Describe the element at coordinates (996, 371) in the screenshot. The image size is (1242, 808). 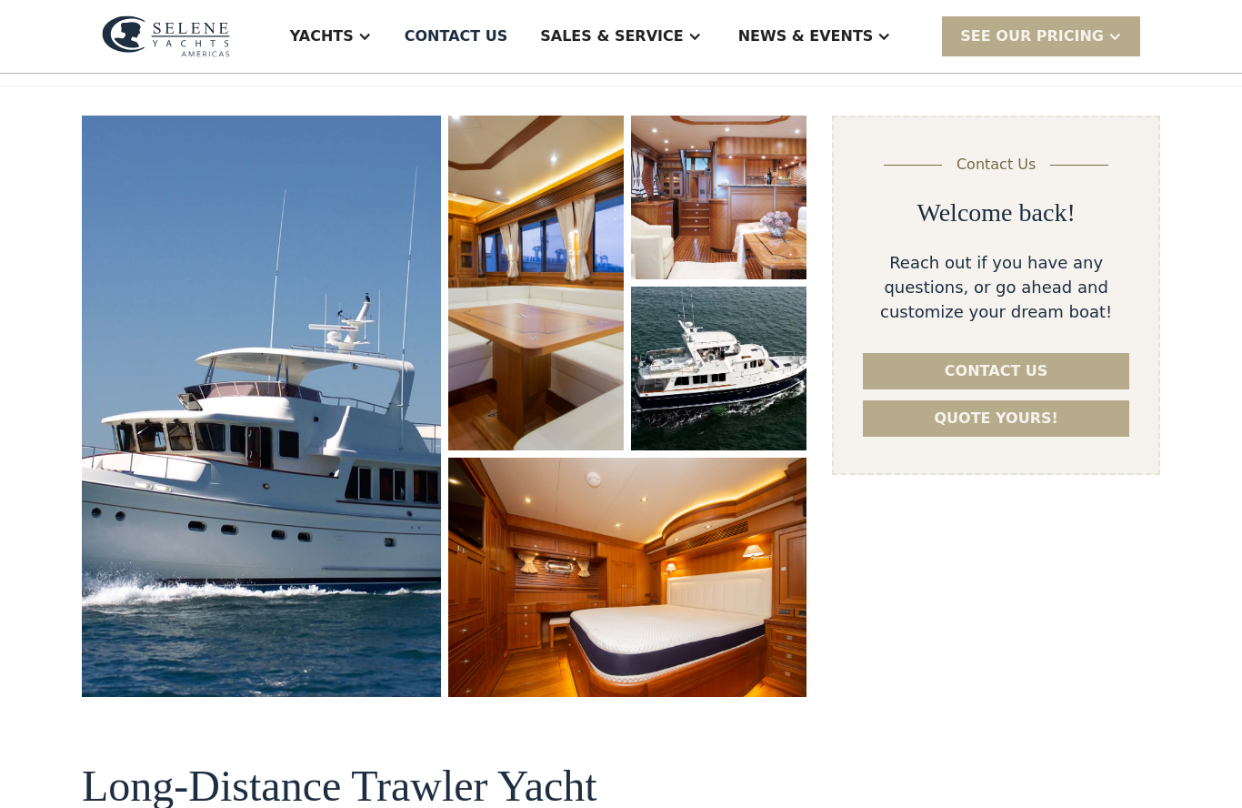
I see `a: Contact us` at that location.